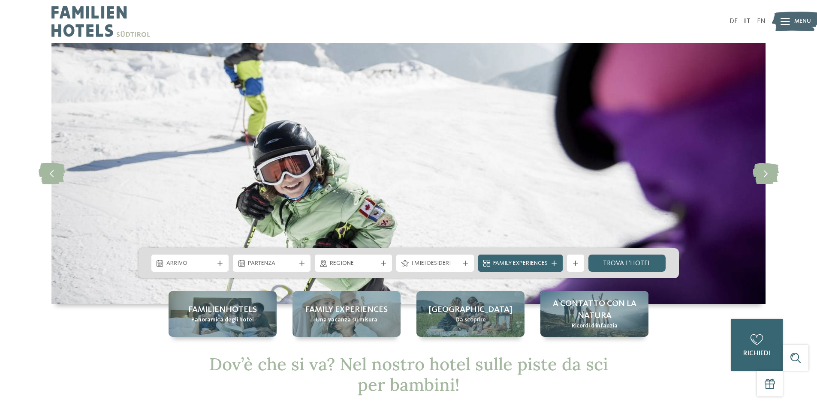 The height and width of the screenshot is (405, 817). I want to click on span: Partenza, so click(271, 264).